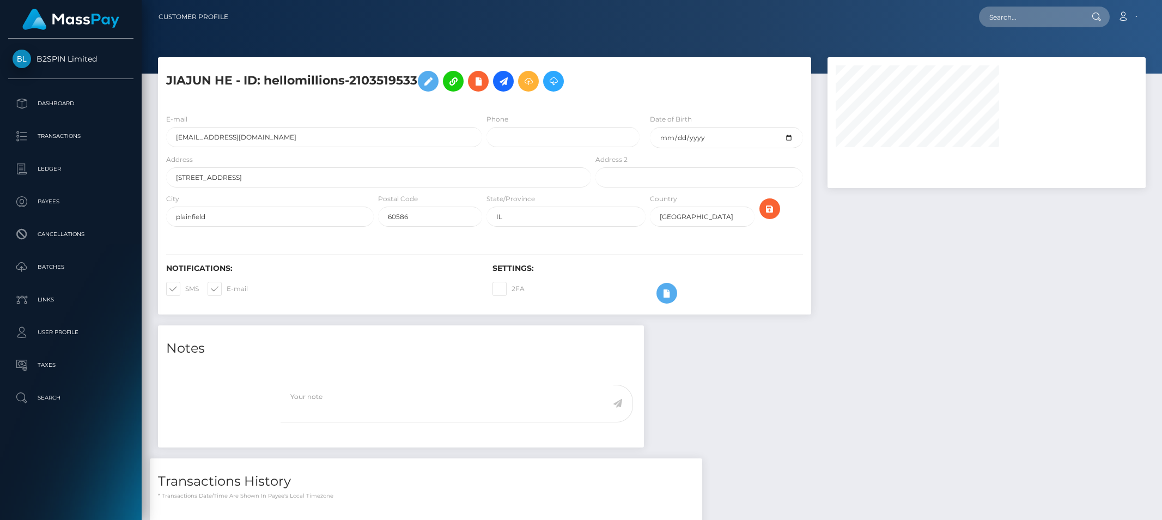 This screenshot has height=520, width=1162. I want to click on label: Address, so click(179, 160).